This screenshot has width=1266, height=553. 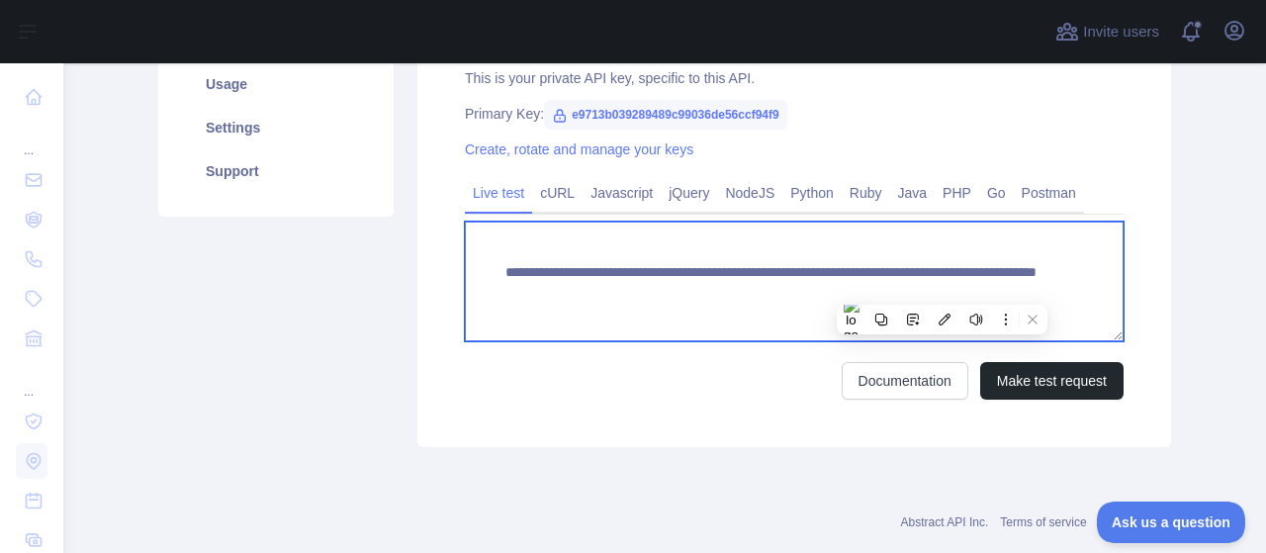 What do you see at coordinates (812, 193) in the screenshot?
I see `a: Python` at bounding box center [812, 193].